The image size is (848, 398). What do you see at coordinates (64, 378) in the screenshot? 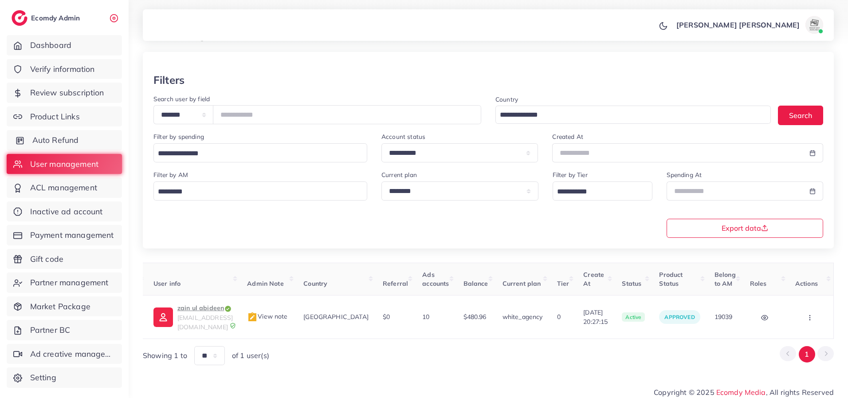
I see `a: Setting` at bounding box center [64, 378].